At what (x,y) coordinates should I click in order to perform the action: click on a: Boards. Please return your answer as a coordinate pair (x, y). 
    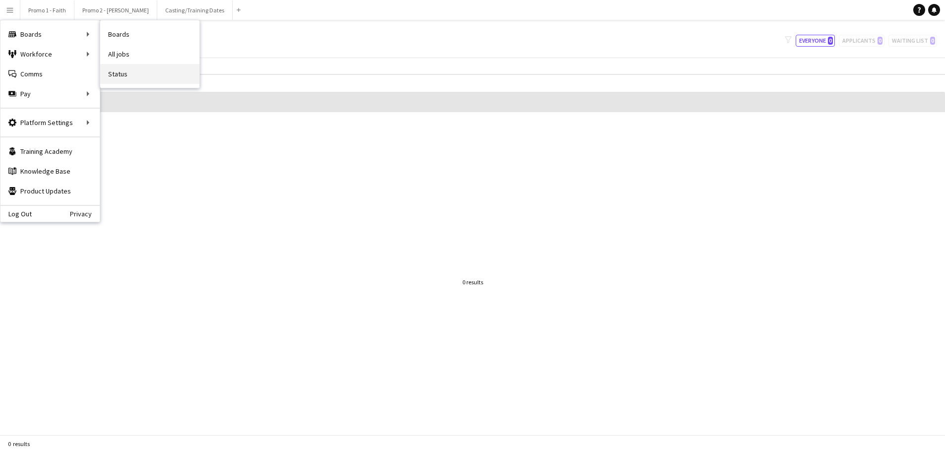
    Looking at the image, I should click on (150, 34).